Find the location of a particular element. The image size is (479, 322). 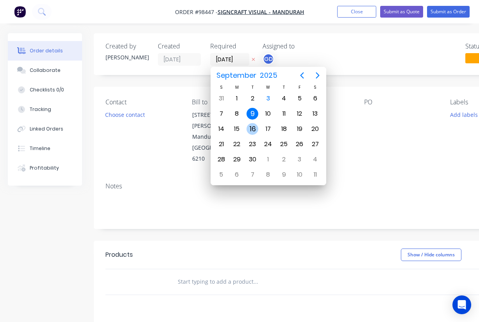

div: Monday, September 1, 2025 is located at coordinates (237, 98).